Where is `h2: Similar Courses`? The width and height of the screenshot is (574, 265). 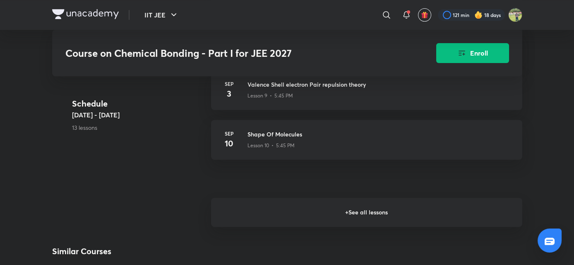 h2: Similar Courses is located at coordinates (82, 251).